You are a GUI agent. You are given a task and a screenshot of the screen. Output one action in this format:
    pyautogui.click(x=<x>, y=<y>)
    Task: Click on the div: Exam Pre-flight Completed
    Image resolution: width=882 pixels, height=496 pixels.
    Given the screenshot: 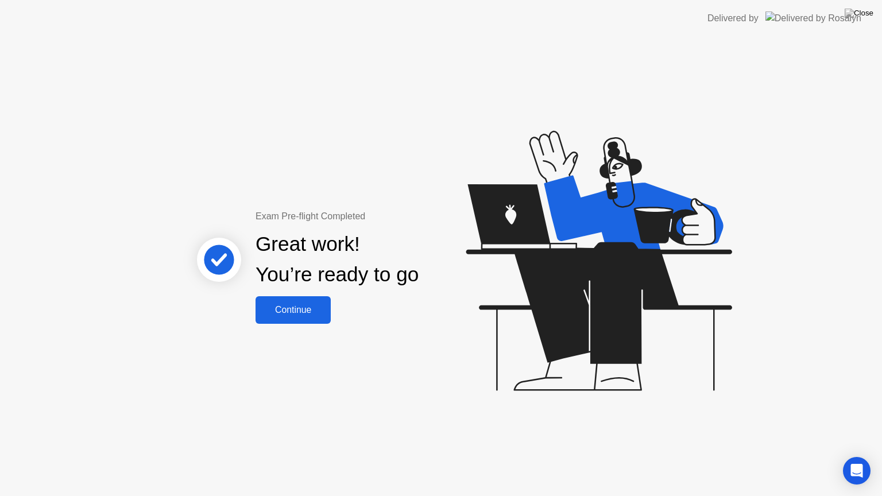 What is the action you would take?
    pyautogui.click(x=374, y=216)
    